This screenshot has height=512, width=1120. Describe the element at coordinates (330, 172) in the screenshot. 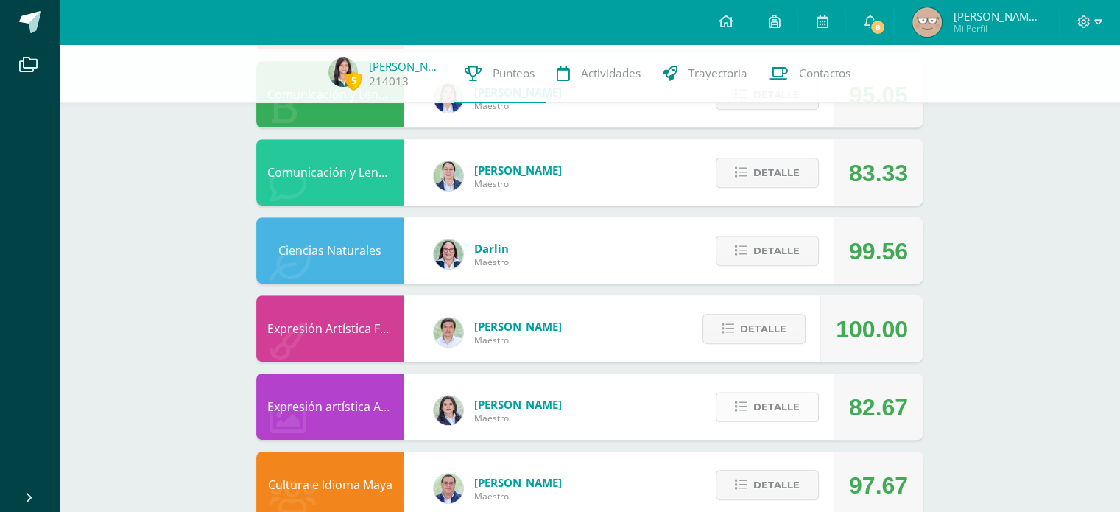

I see `div: Comunicación y Lenguaje Inglés` at that location.